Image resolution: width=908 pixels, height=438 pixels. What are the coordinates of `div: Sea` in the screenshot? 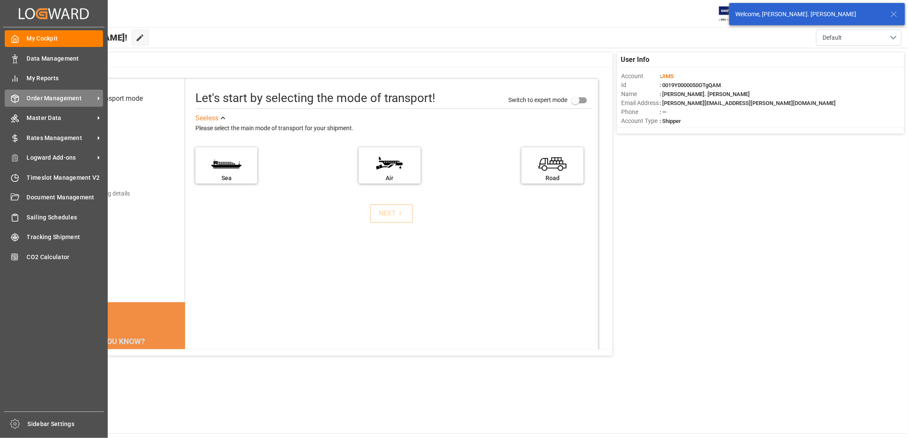 It's located at (226, 178).